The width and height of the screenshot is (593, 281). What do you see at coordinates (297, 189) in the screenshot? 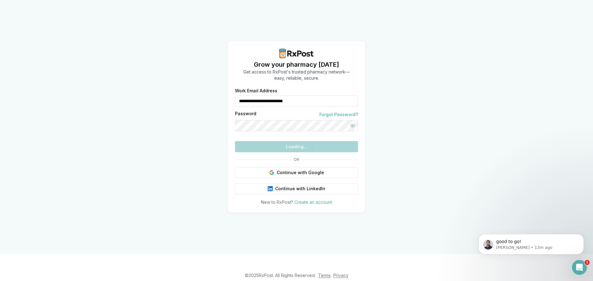
I see `button: Continue with LinkedIn` at bounding box center [297, 189].